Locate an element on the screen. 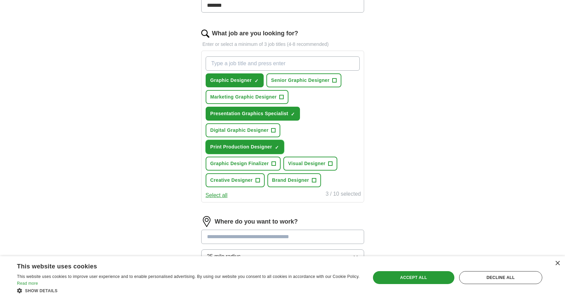  div: Accept all is located at coordinates (414, 277).